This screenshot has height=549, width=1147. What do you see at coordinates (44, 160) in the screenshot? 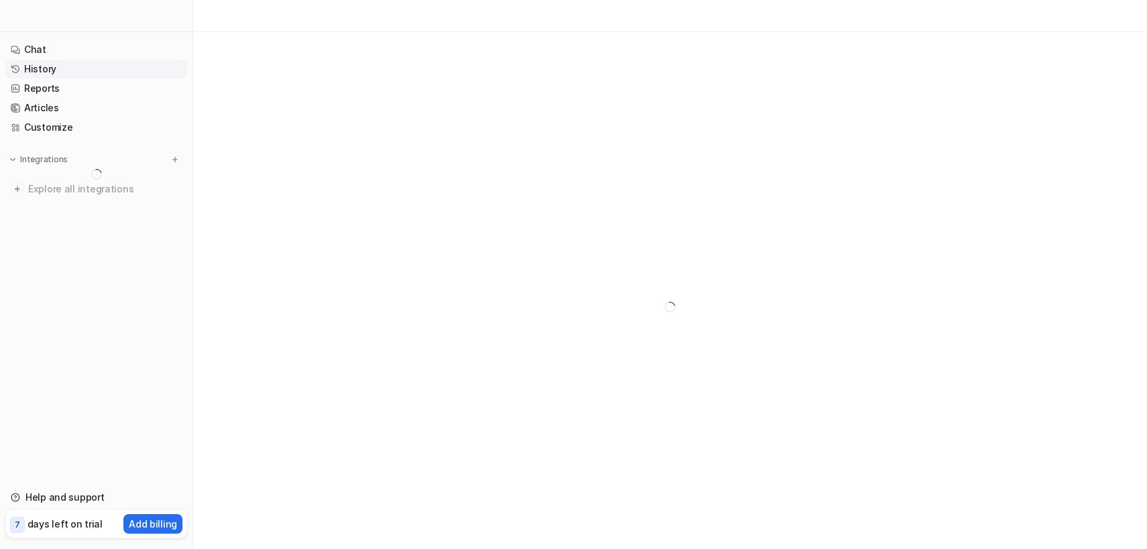
I see `p: Integrations` at bounding box center [44, 160].